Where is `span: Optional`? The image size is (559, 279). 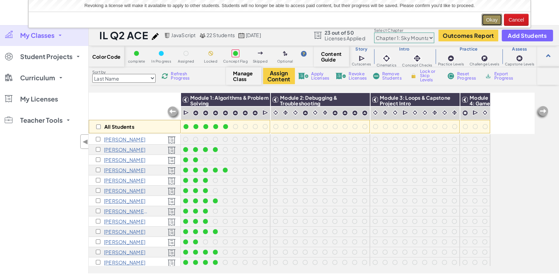
span: Optional is located at coordinates (285, 61).